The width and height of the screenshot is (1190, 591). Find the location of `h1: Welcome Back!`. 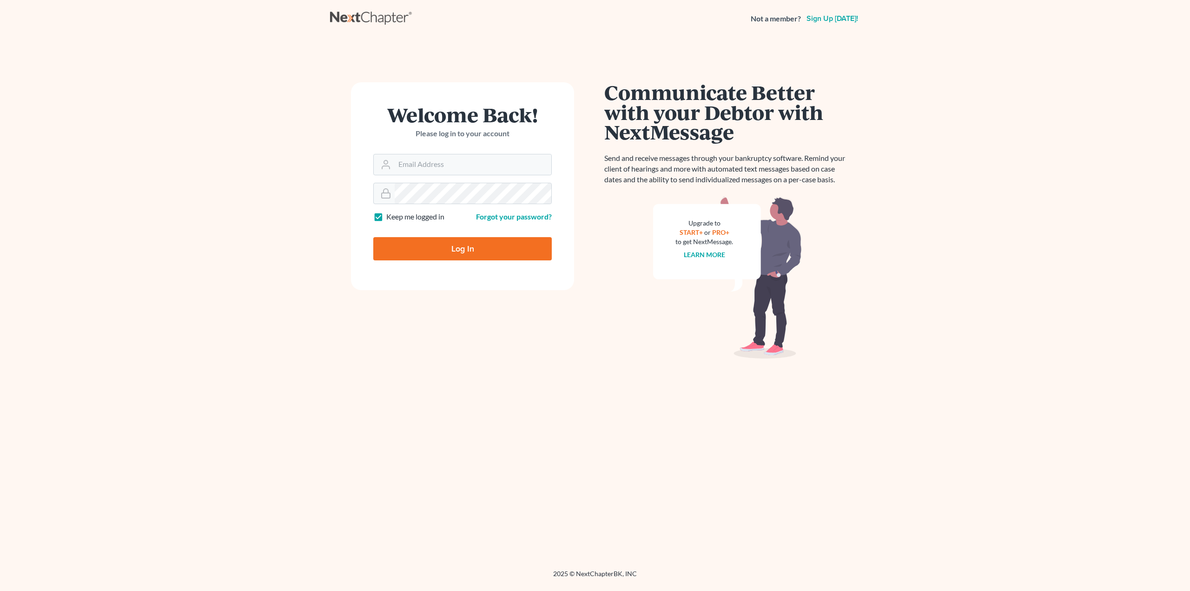

h1: Welcome Back! is located at coordinates (463, 114).